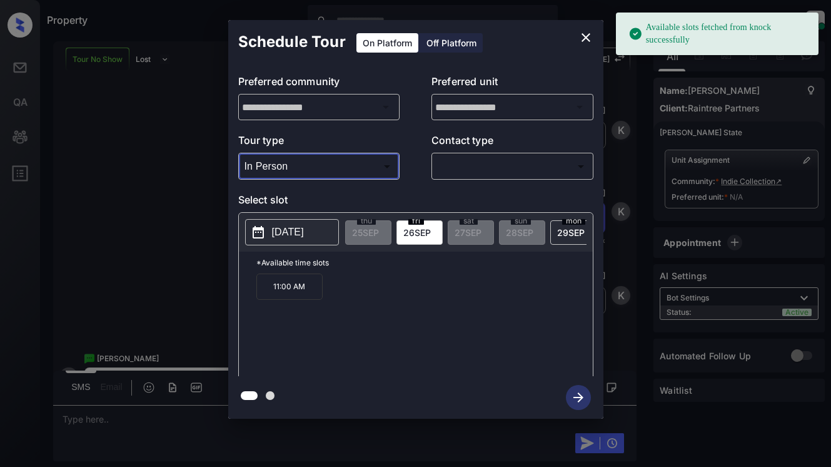 This screenshot has height=467, width=831. What do you see at coordinates (387, 43) in the screenshot?
I see `div: On Platform` at bounding box center [387, 43].